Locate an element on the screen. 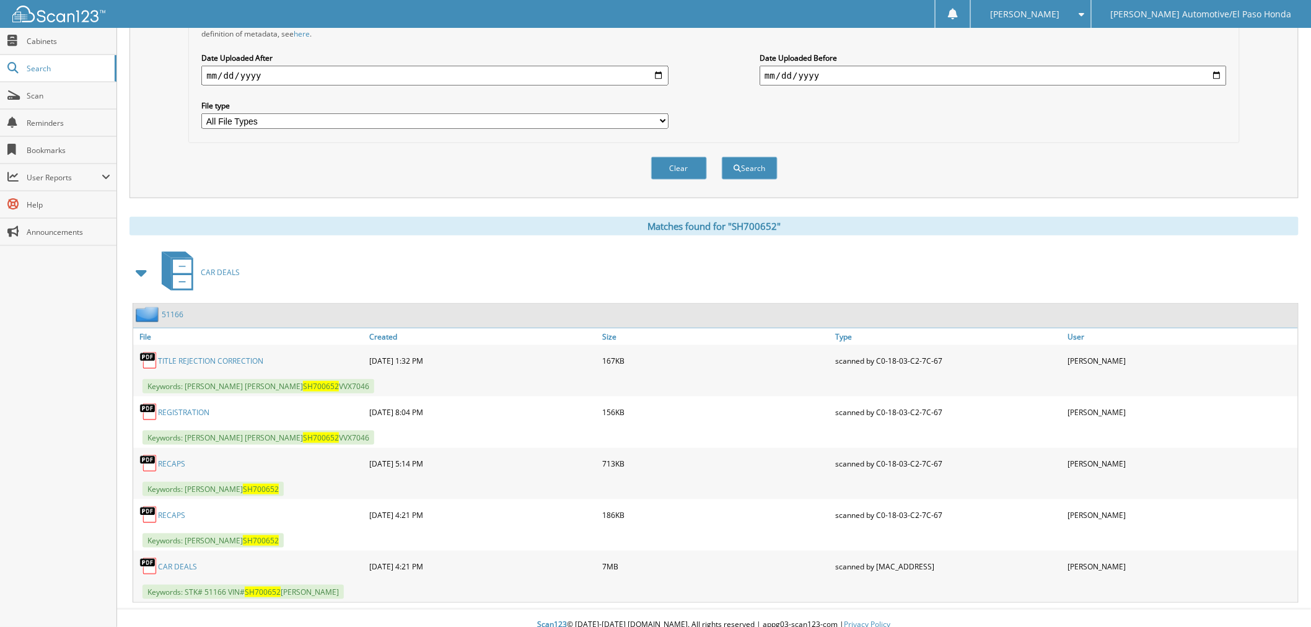 This screenshot has height=627, width=1311. input: end is located at coordinates (992, 76).